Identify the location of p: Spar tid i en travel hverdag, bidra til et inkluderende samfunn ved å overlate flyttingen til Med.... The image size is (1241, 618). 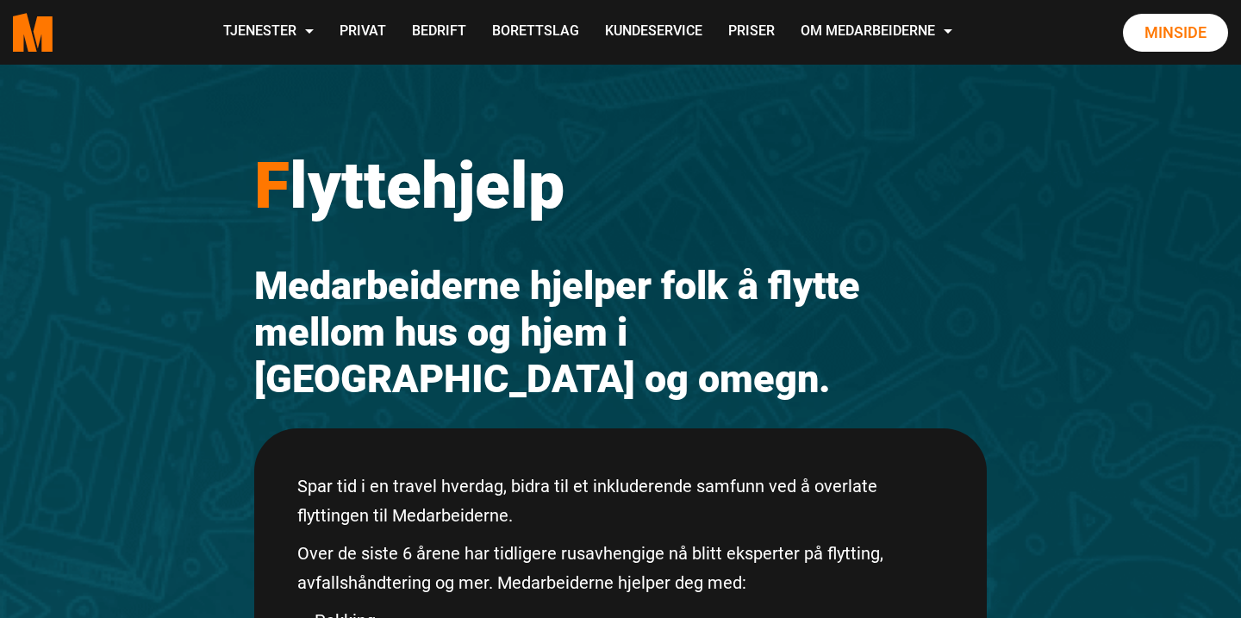
(620, 501).